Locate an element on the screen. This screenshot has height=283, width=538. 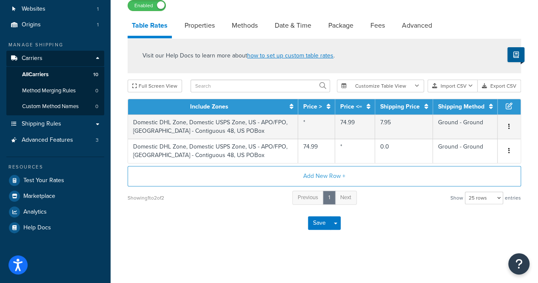
li: Method Merging Rules is located at coordinates (55, 91).